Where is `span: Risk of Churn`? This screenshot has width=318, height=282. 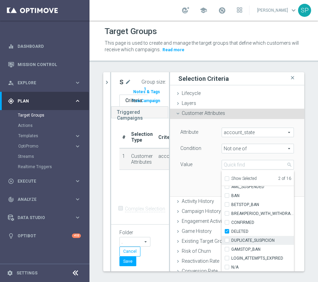
span: Risk of Churn is located at coordinates (196, 251).